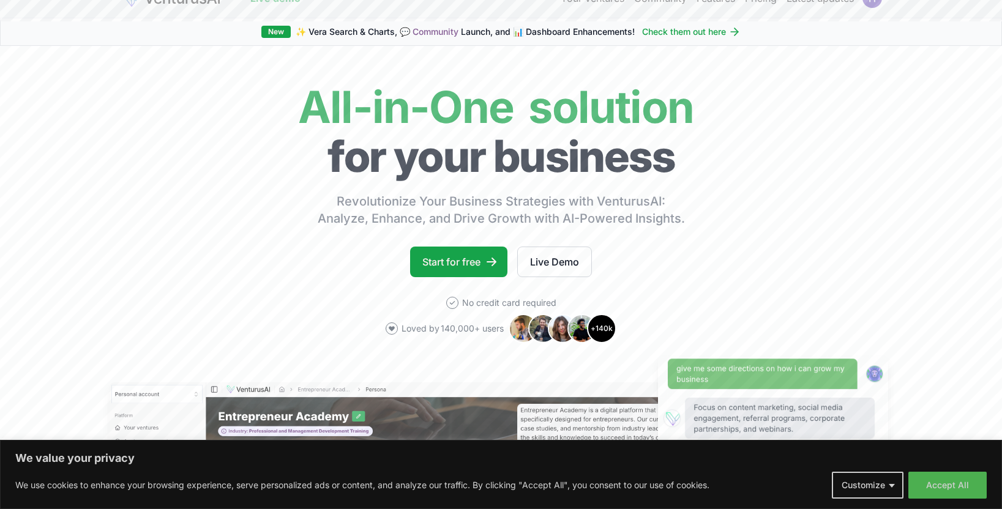 Image resolution: width=1002 pixels, height=509 pixels. What do you see at coordinates (276, 32) in the screenshot?
I see `div: New` at bounding box center [276, 32].